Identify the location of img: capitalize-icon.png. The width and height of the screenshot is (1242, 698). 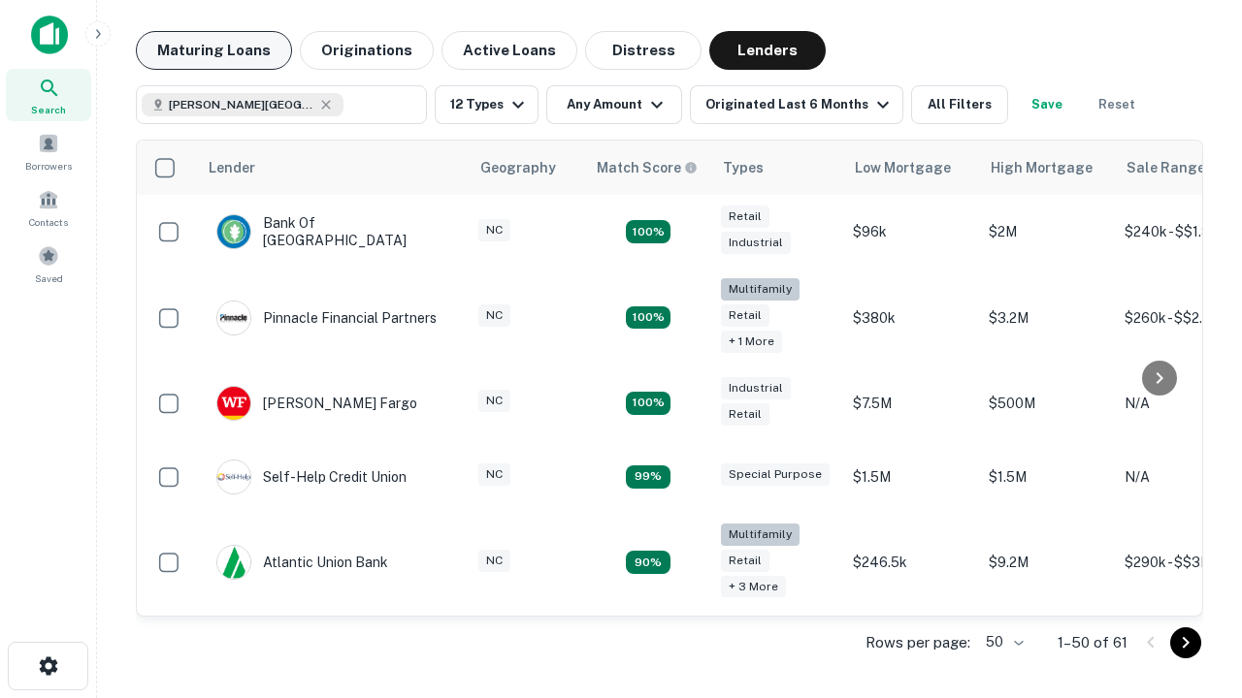
(49, 35).